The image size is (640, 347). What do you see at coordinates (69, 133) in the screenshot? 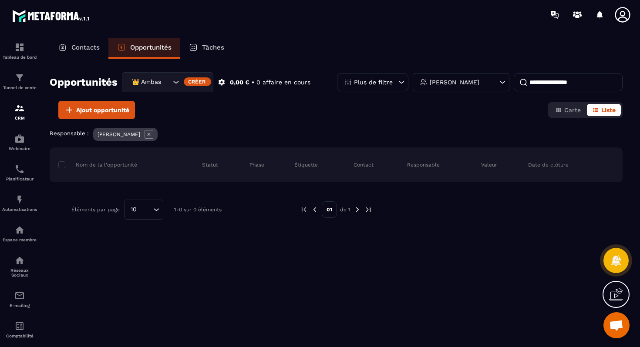
I see `p: Responsable :` at bounding box center [69, 133].